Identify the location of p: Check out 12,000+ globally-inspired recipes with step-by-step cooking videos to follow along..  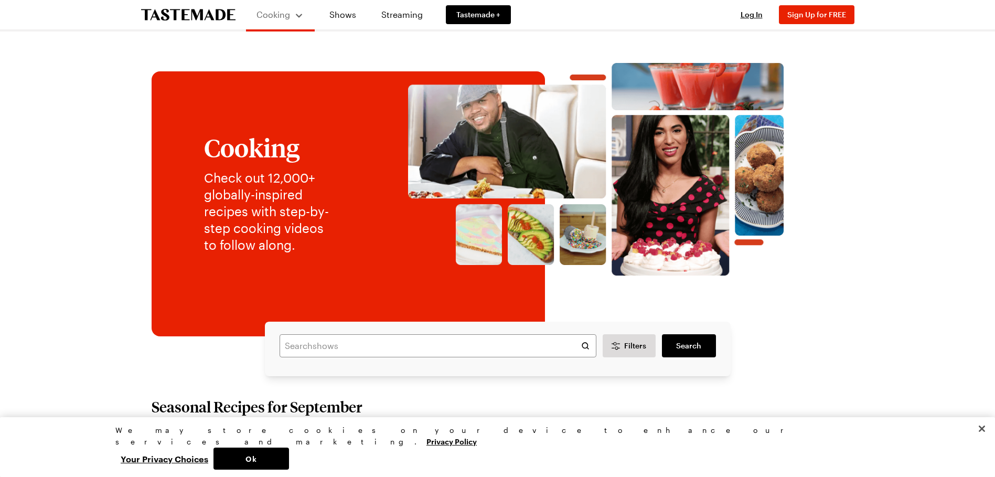
(271, 211).